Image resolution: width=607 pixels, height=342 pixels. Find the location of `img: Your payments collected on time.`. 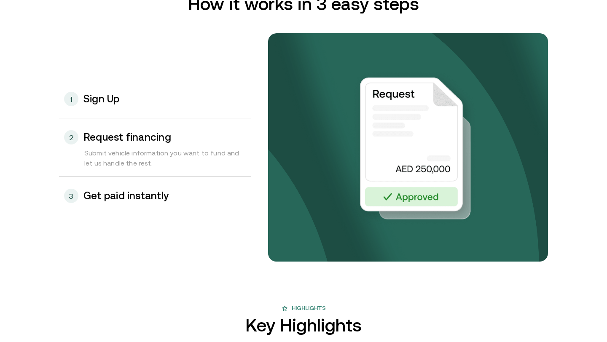

img: Your payments collected on time. is located at coordinates (415, 147).